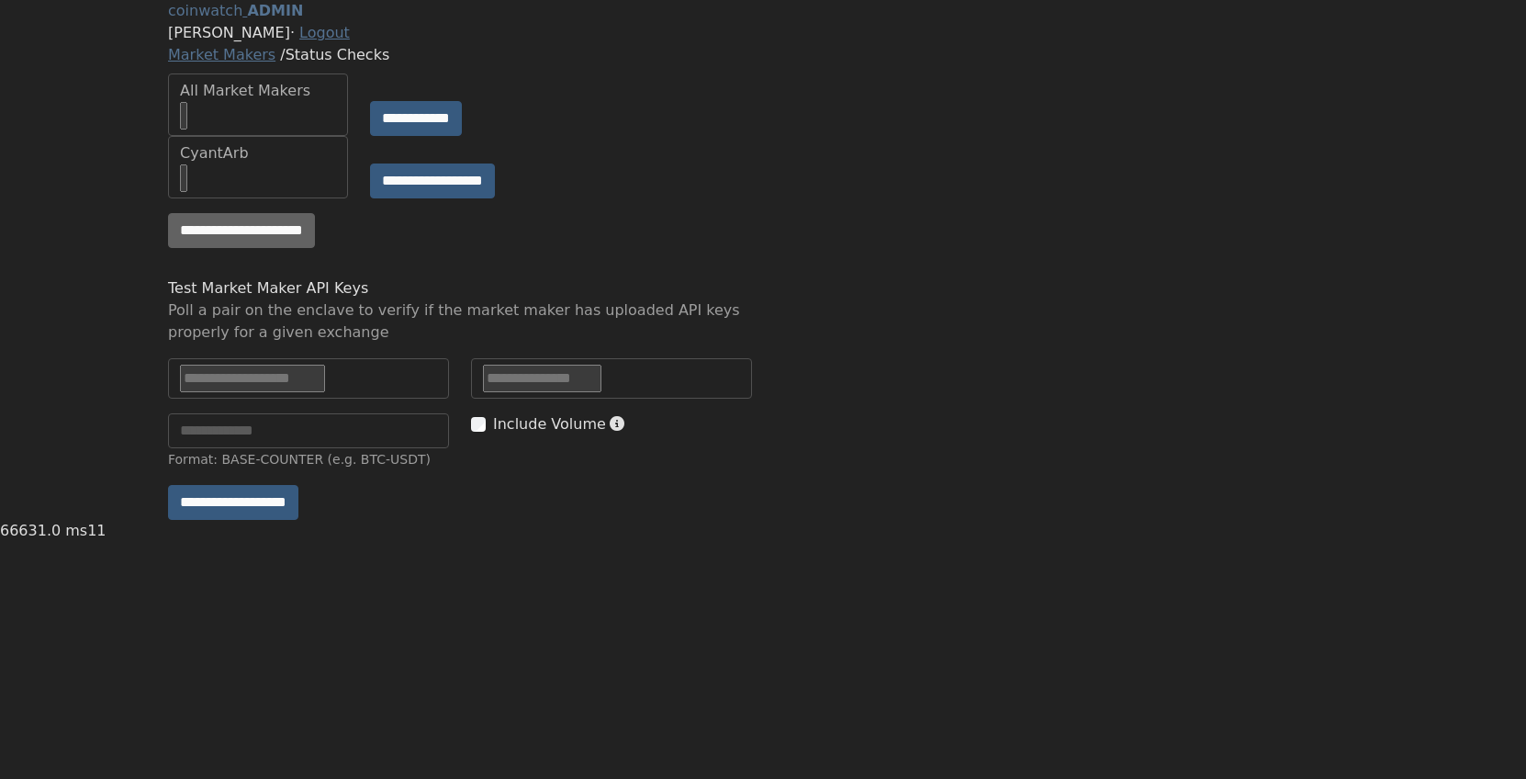 The height and width of the screenshot is (779, 1526). Describe the element at coordinates (460, 321) in the screenshot. I see `div: Poll a pair on the enclave to verify if the market maker has uploaded API keys properly for a giv...` at that location.